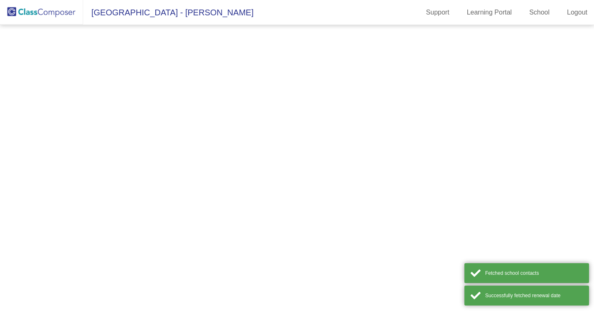 The width and height of the screenshot is (594, 313). What do you see at coordinates (540, 12) in the screenshot?
I see `a: School` at bounding box center [540, 12].